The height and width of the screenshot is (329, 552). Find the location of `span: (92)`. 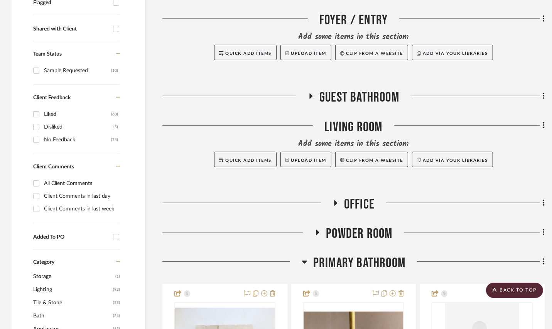

span: (92) is located at coordinates (117, 289).